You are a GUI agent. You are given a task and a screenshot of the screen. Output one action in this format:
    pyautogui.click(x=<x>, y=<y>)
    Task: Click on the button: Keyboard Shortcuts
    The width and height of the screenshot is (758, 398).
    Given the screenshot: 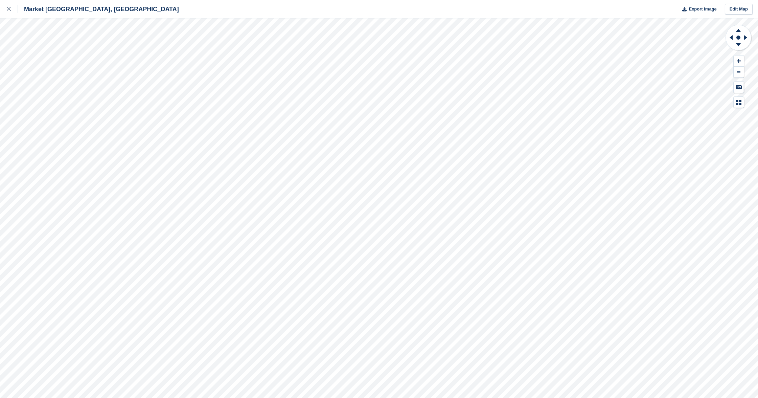 What is the action you would take?
    pyautogui.click(x=739, y=87)
    